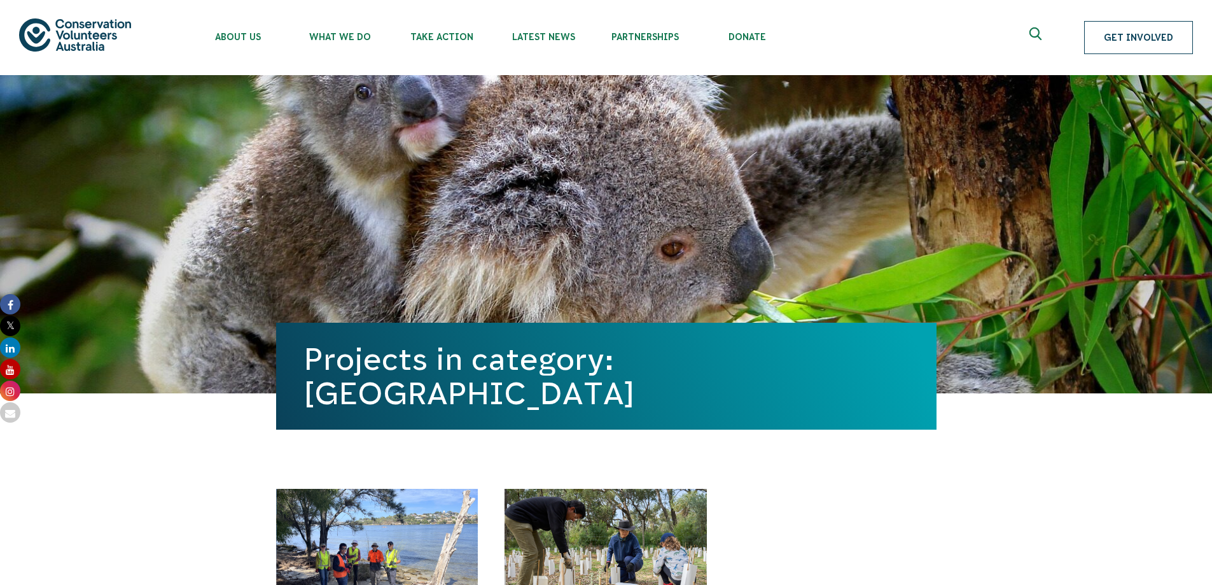 Image resolution: width=1212 pixels, height=585 pixels. I want to click on span: Latest News, so click(543, 37).